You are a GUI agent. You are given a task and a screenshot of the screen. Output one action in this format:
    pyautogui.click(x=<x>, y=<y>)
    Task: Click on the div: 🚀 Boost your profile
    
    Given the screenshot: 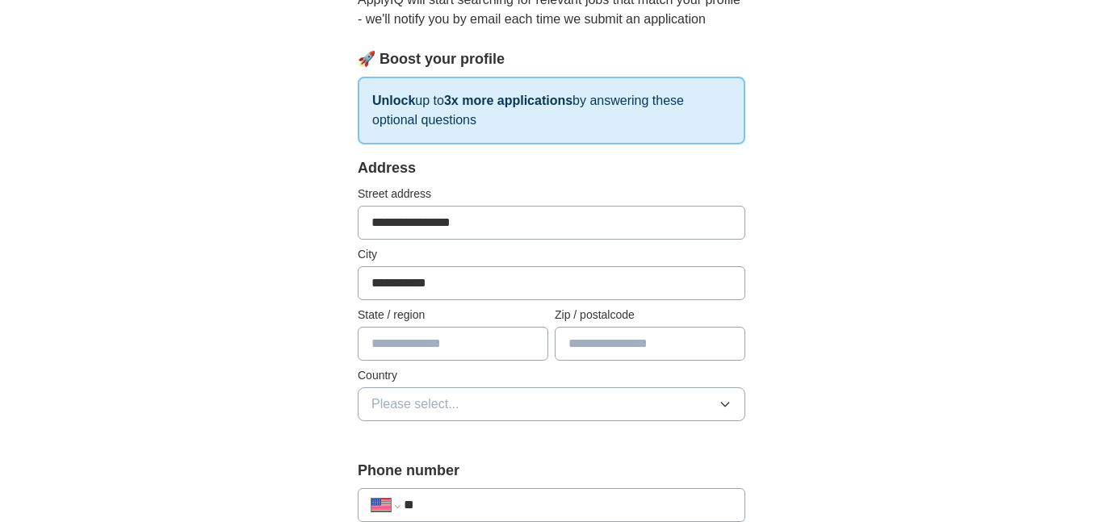 What is the action you would take?
    pyautogui.click(x=551, y=59)
    